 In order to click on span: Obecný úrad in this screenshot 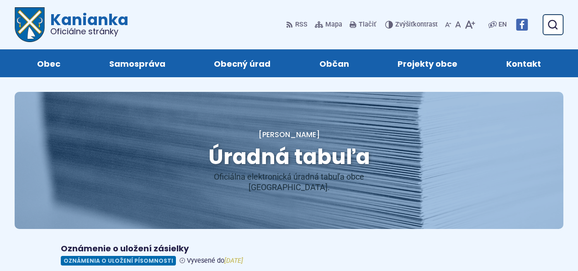, I will do `click(242, 63)`.